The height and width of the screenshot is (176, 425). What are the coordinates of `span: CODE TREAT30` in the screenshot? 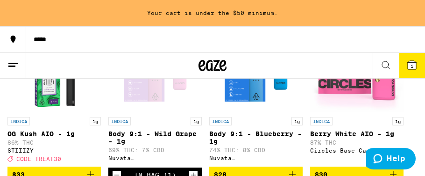 It's located at (39, 158).